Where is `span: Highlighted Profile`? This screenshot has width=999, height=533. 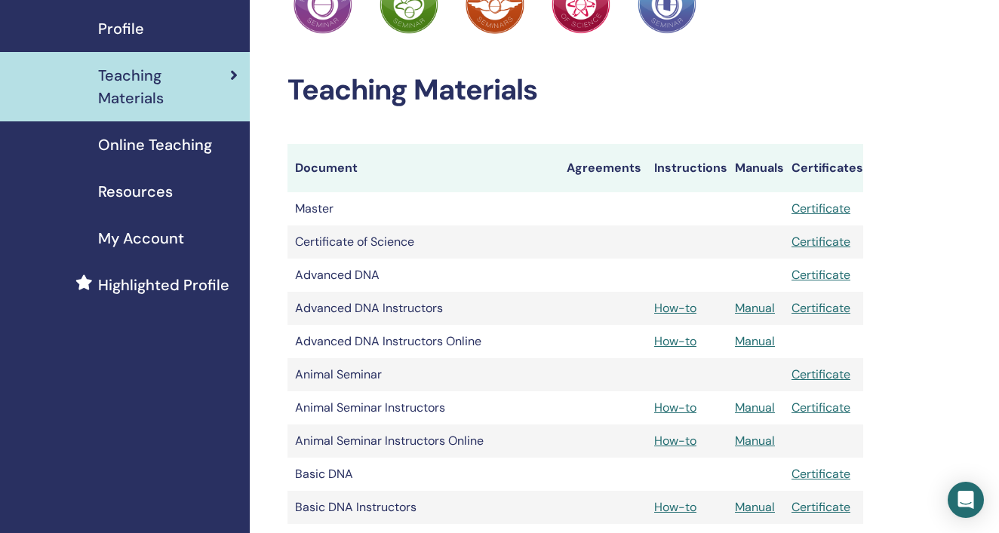
span: Highlighted Profile is located at coordinates (164, 285).